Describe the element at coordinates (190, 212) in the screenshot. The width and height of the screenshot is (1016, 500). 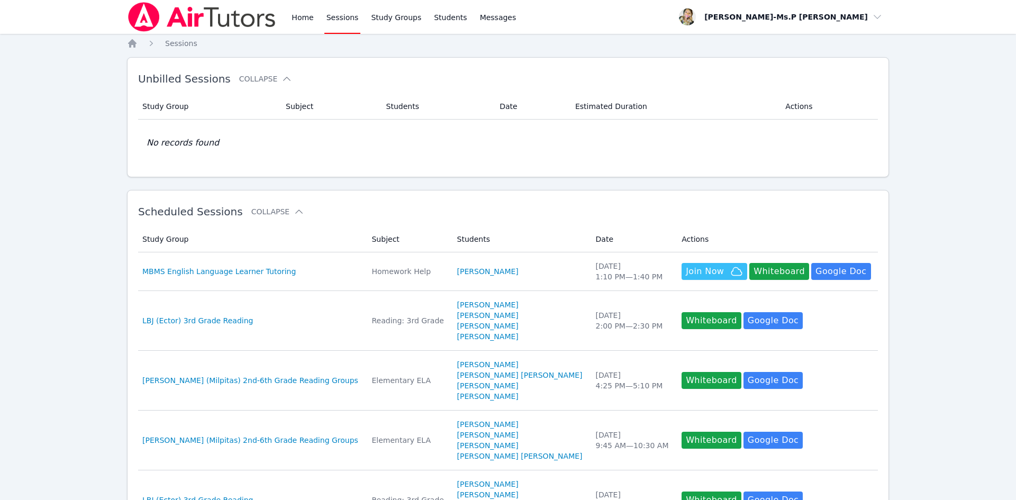
I see `span: Scheduled Sessions` at that location.